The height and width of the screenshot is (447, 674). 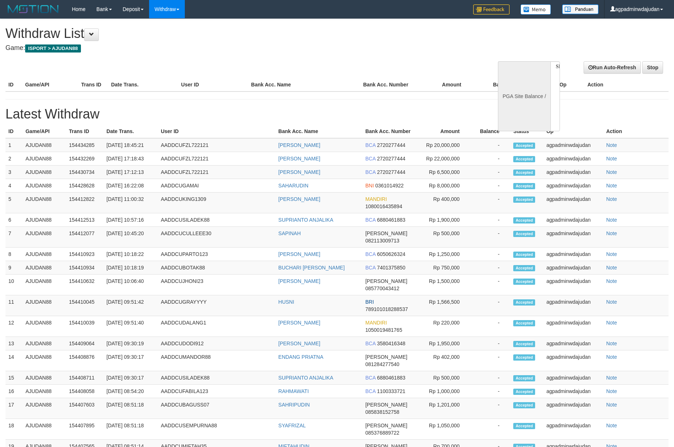 I want to click on span: 0361014922, so click(x=390, y=186).